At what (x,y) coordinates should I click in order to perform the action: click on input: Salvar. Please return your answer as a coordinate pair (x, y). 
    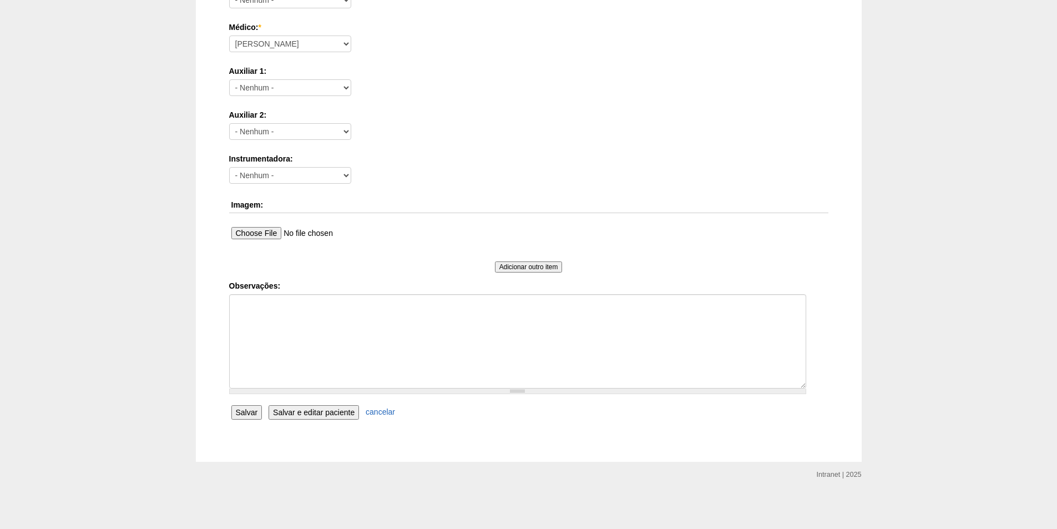
    Looking at the image, I should click on (247, 412).